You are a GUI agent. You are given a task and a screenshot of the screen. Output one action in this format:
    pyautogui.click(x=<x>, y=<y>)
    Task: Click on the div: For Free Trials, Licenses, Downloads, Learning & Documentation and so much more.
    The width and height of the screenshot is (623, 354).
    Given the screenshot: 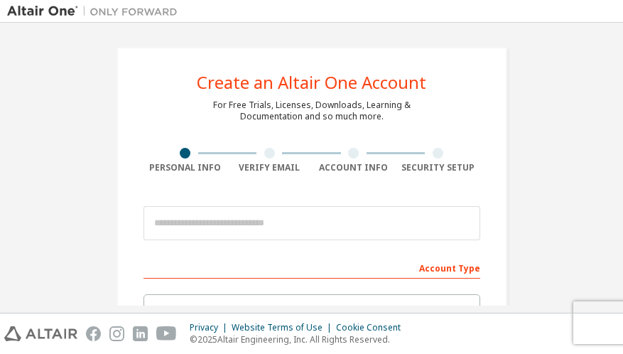 What is the action you would take?
    pyautogui.click(x=312, y=111)
    